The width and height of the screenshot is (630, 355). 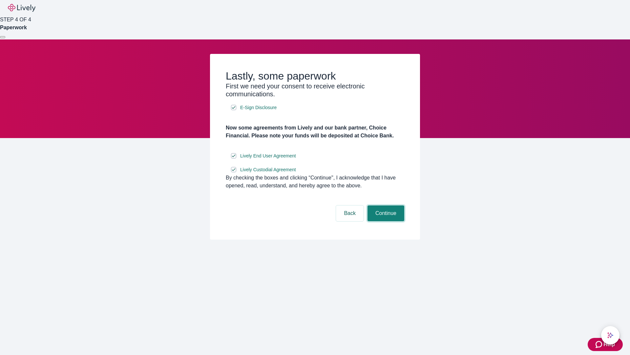 I want to click on div: By checking the boxes and clicking “Continue", I acknowledge that I have opened, read, understand..., so click(x=315, y=182).